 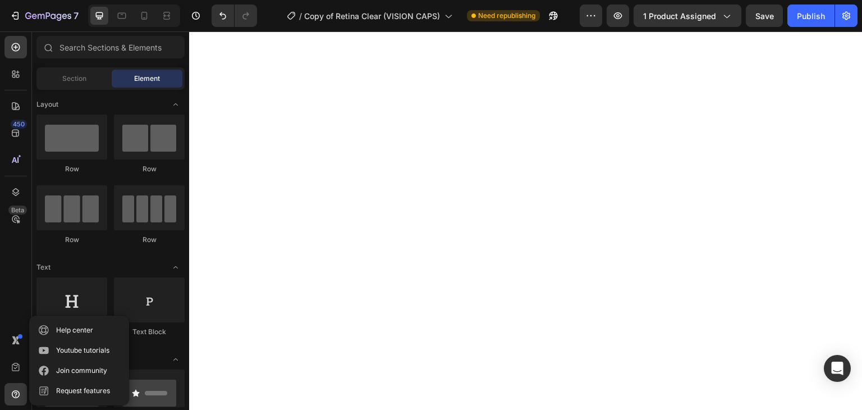 What do you see at coordinates (372, 16) in the screenshot?
I see `span: Copy of Retina Clear (VISION CAPS)` at bounding box center [372, 16].